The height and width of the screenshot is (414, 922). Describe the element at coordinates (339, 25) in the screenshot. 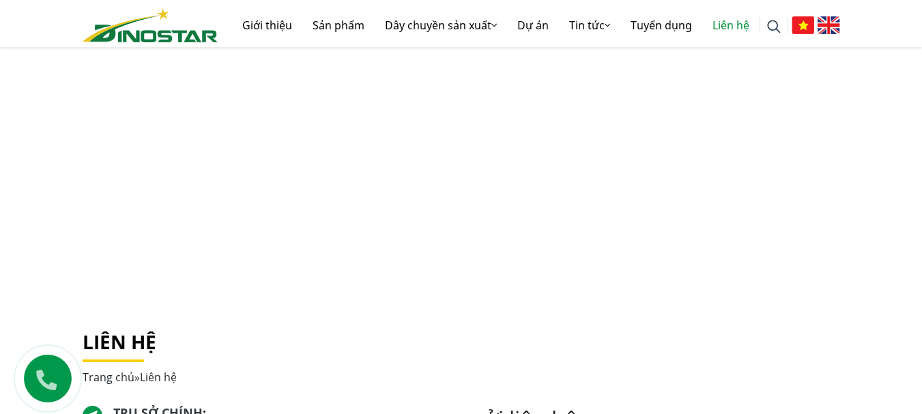

I see `a: Sản phẩm` at that location.